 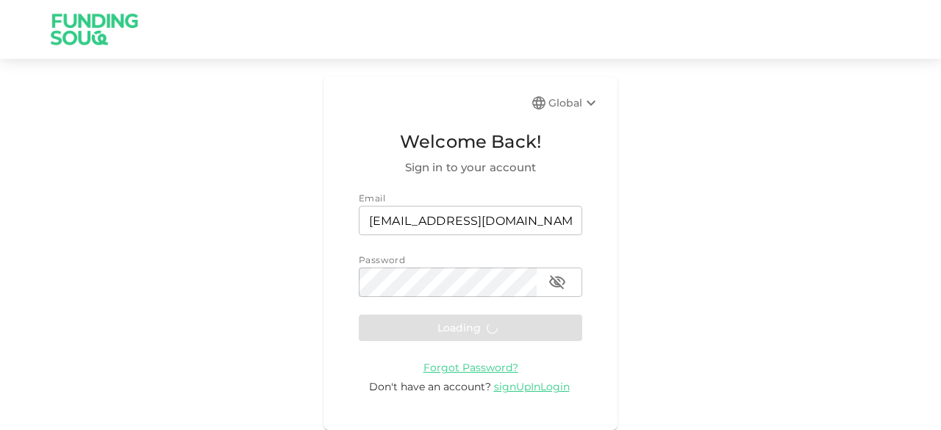 I want to click on div: email, so click(x=470, y=220).